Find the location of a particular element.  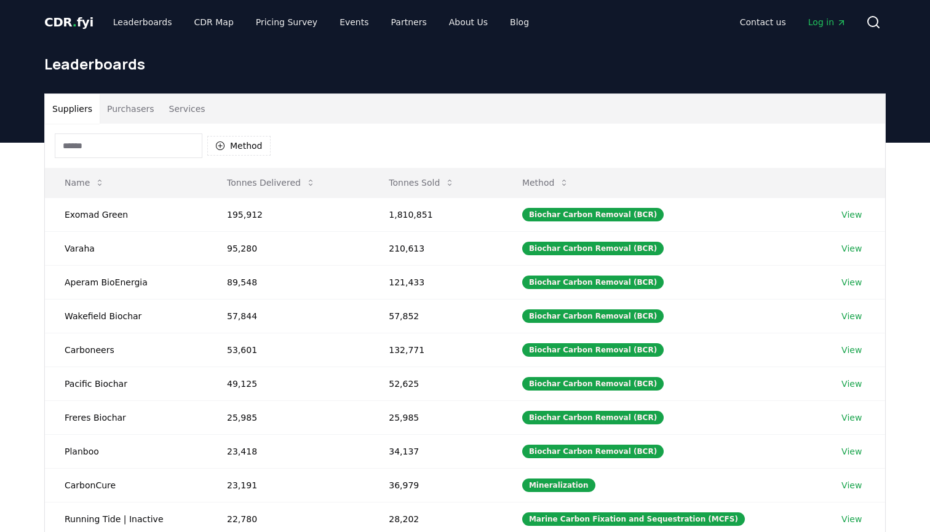

td: Wakefield Biochar is located at coordinates (126, 315).